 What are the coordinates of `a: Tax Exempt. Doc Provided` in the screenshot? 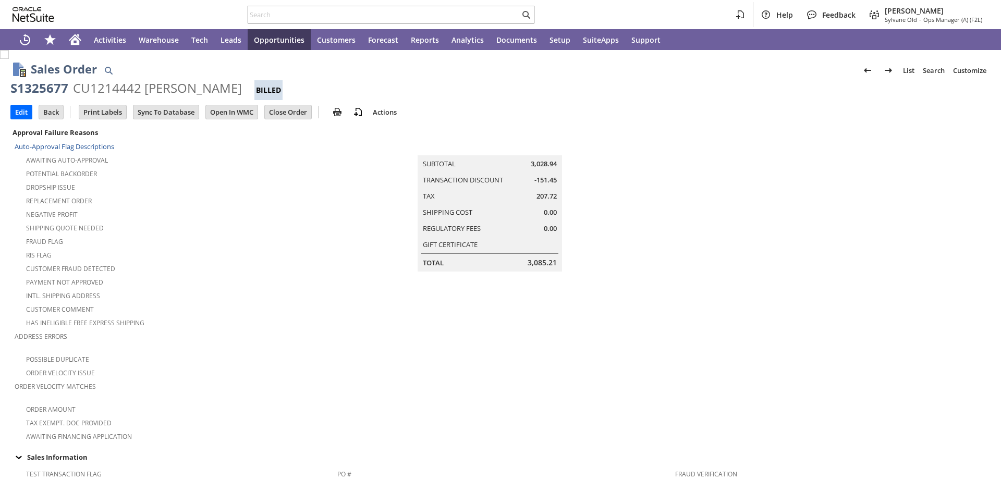 It's located at (69, 423).